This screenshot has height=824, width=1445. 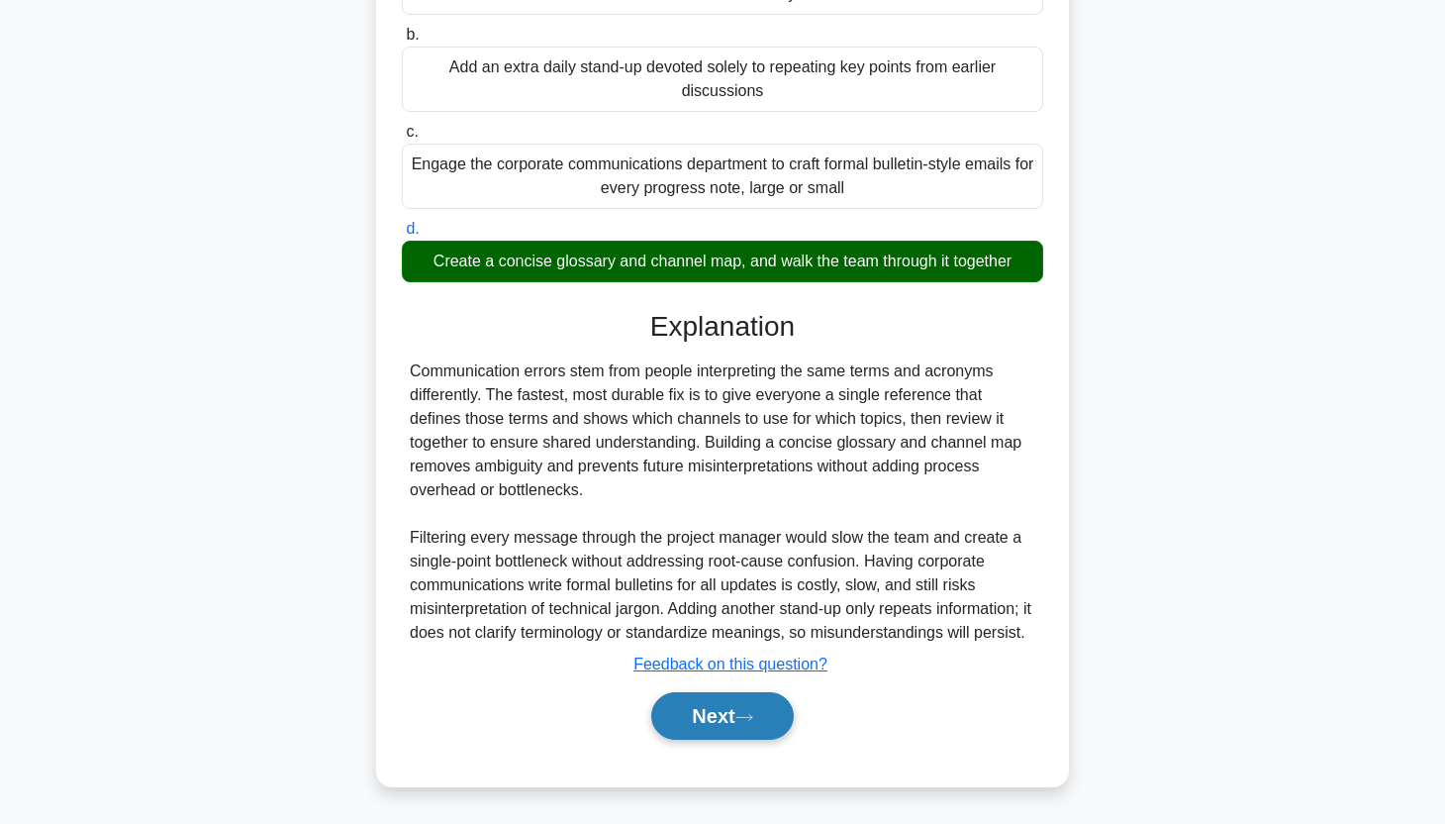 What do you see at coordinates (731, 663) in the screenshot?
I see `a: Feedback on this question?` at bounding box center [731, 663].